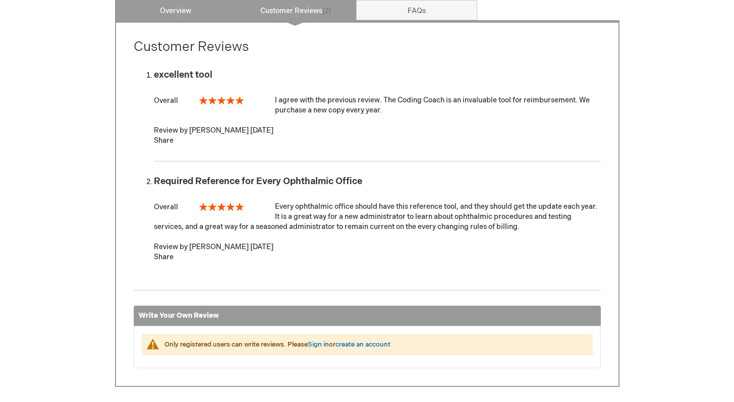  Describe the element at coordinates (373, 344) in the screenshot. I see `div: Only registered users can write reviews. Please or` at that location.